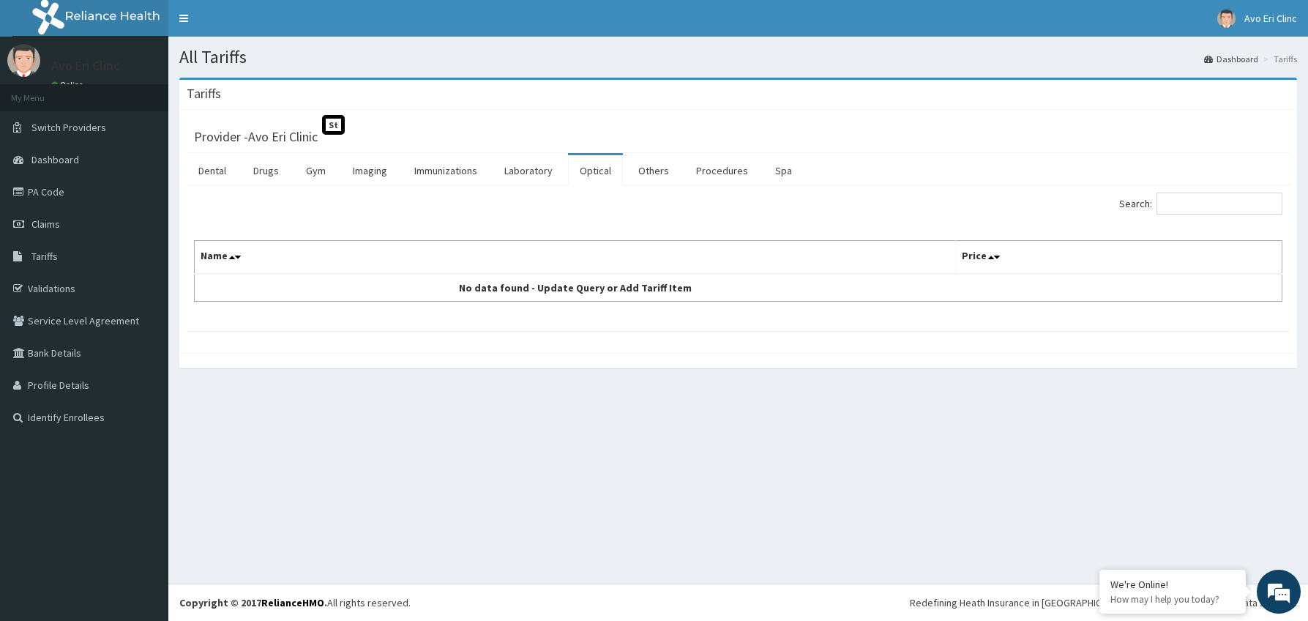  Describe the element at coordinates (575, 258) in the screenshot. I see `th: Name` at that location.